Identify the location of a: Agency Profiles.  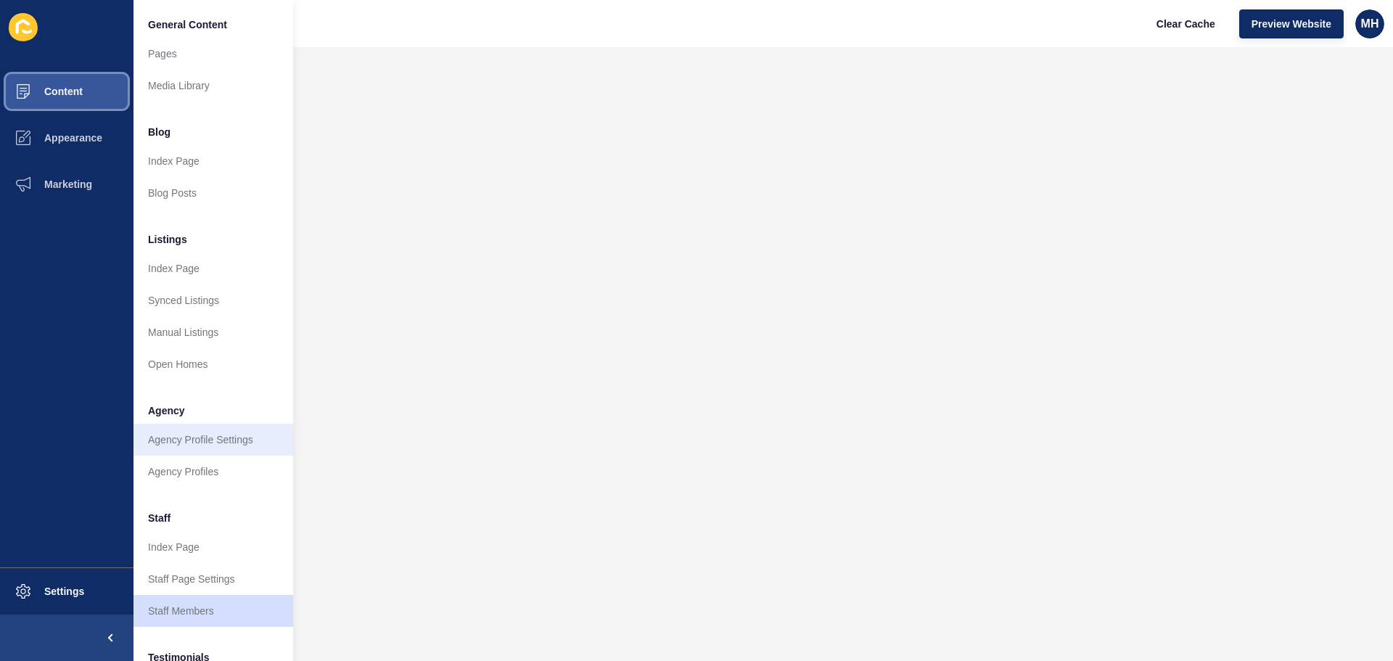
(213, 472).